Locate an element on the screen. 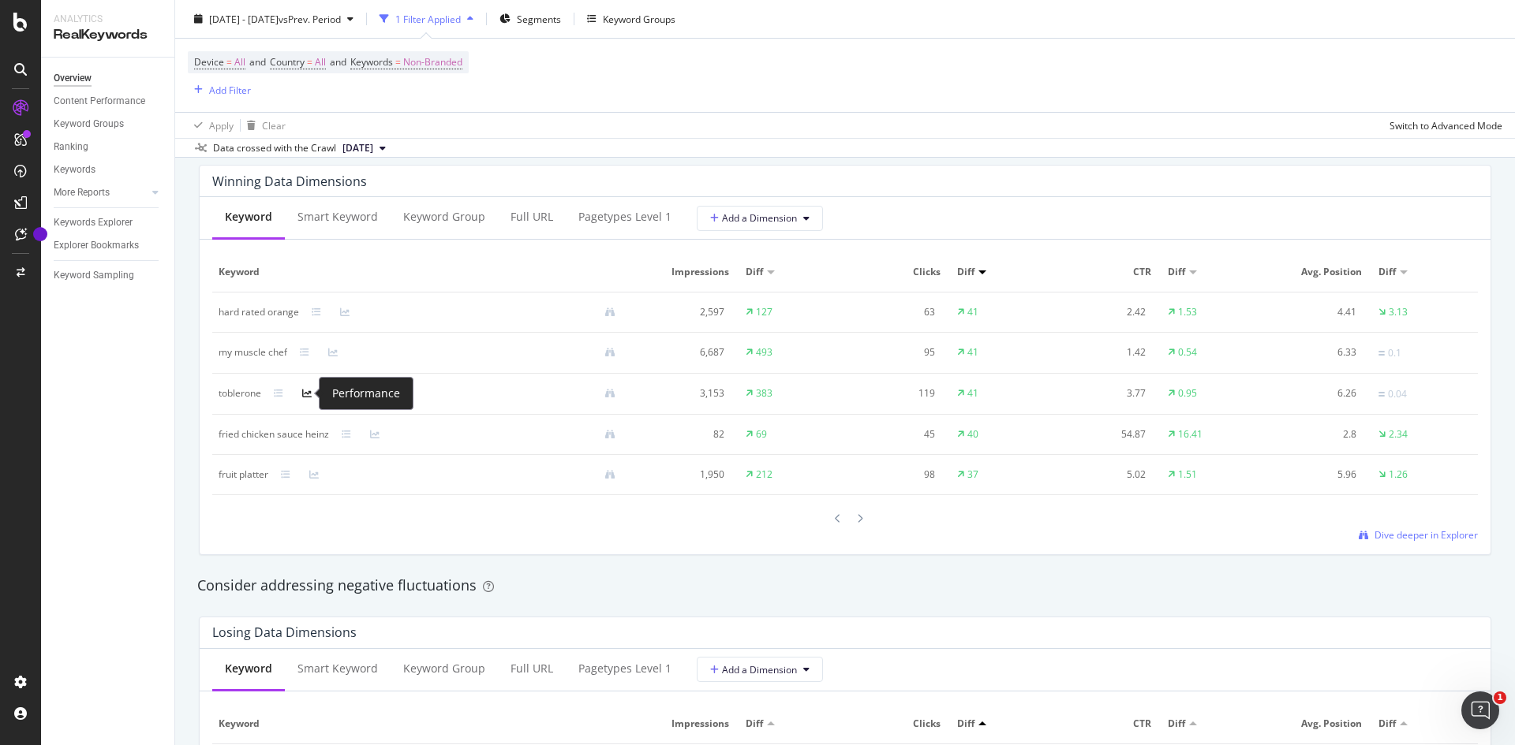 The image size is (1515, 745). div: 1.26 is located at coordinates (1398, 475).